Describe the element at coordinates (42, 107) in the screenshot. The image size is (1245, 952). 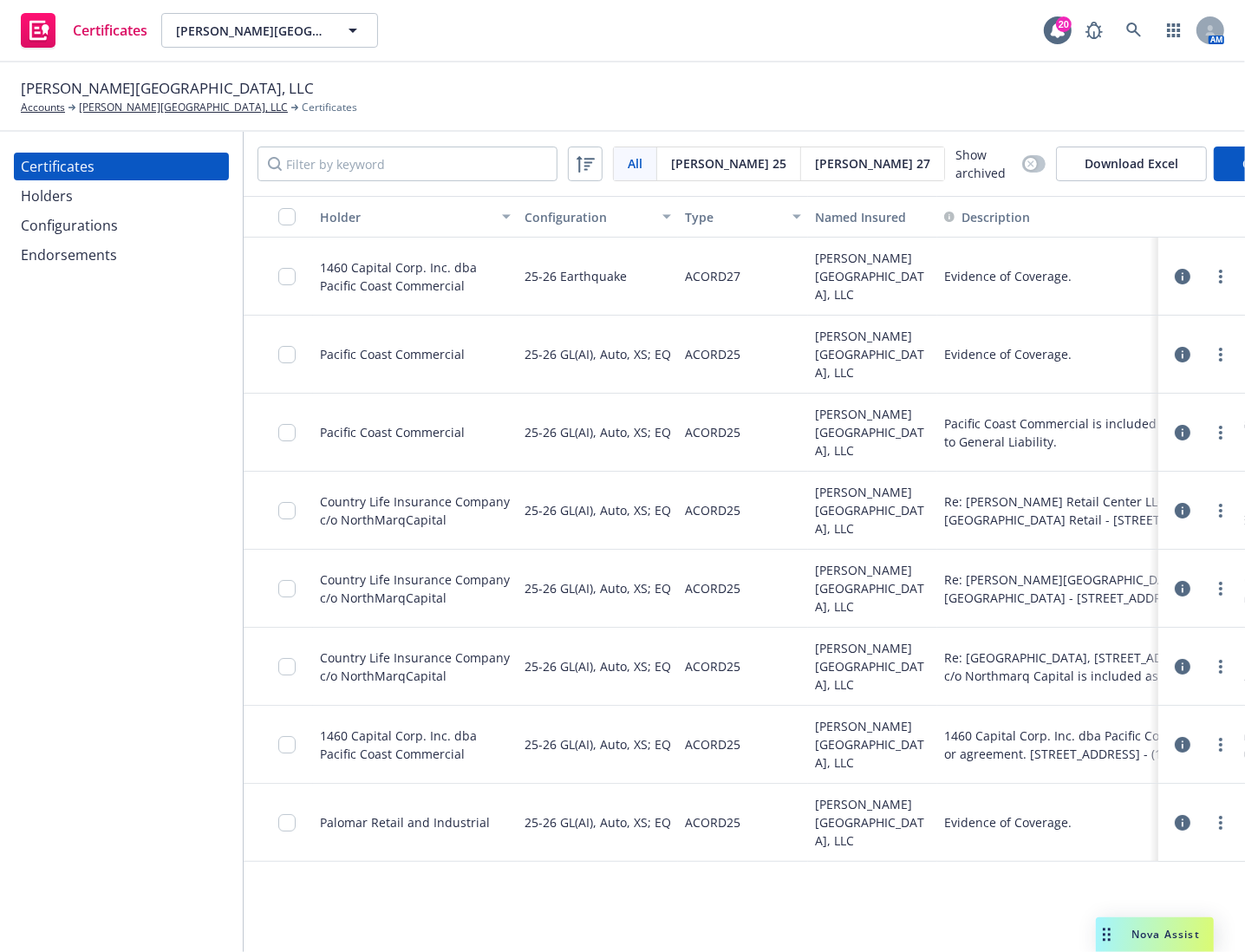
I see `a: Accounts` at that location.